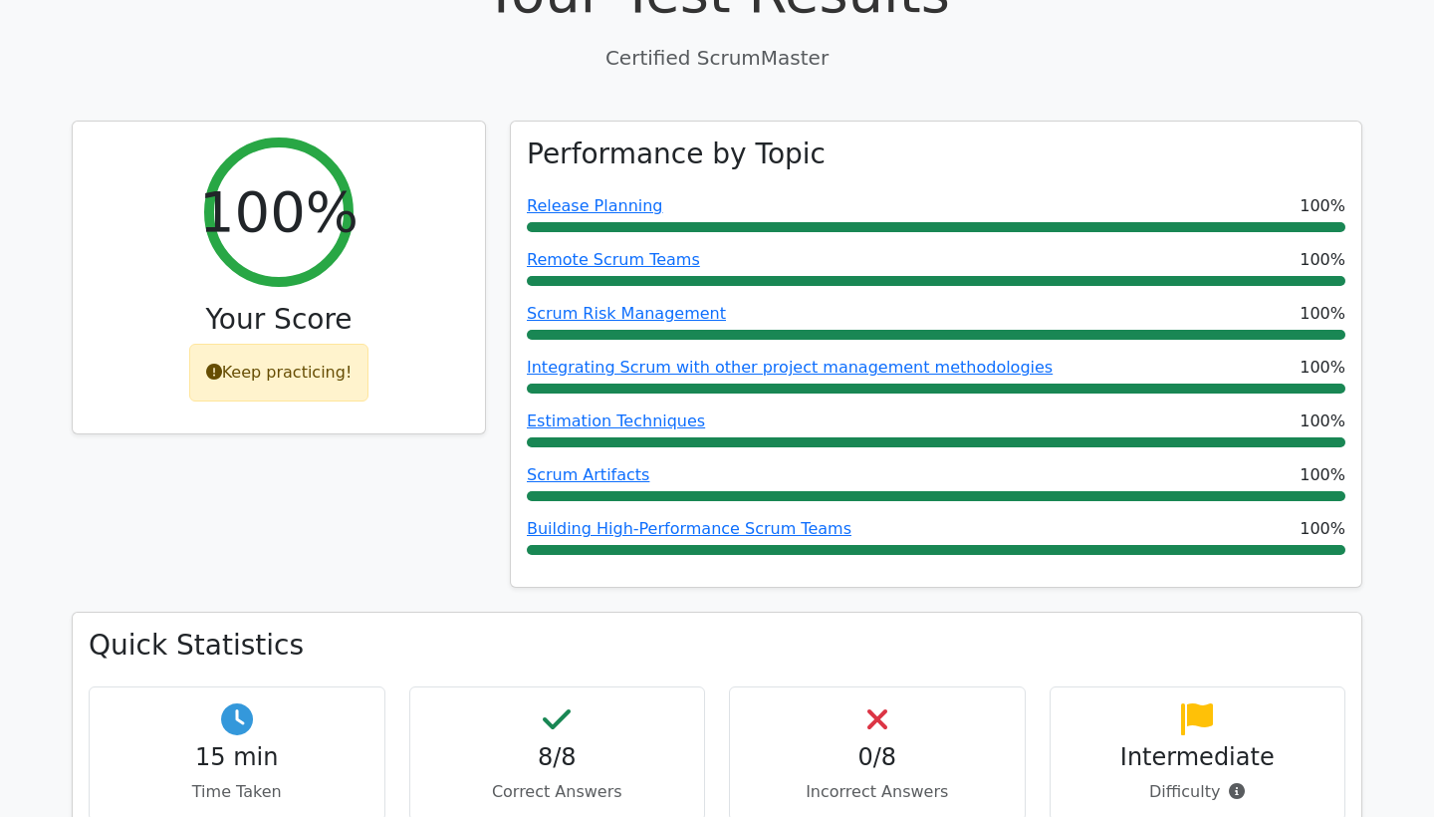 This screenshot has height=817, width=1434. Describe the element at coordinates (279, 211) in the screenshot. I see `h2: 100%` at that location.